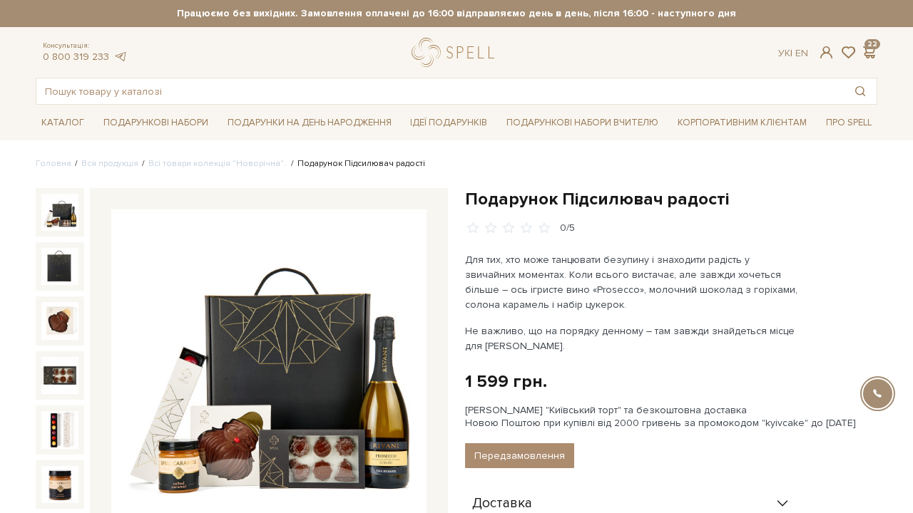  What do you see at coordinates (63, 123) in the screenshot?
I see `a: Каталог` at bounding box center [63, 123].